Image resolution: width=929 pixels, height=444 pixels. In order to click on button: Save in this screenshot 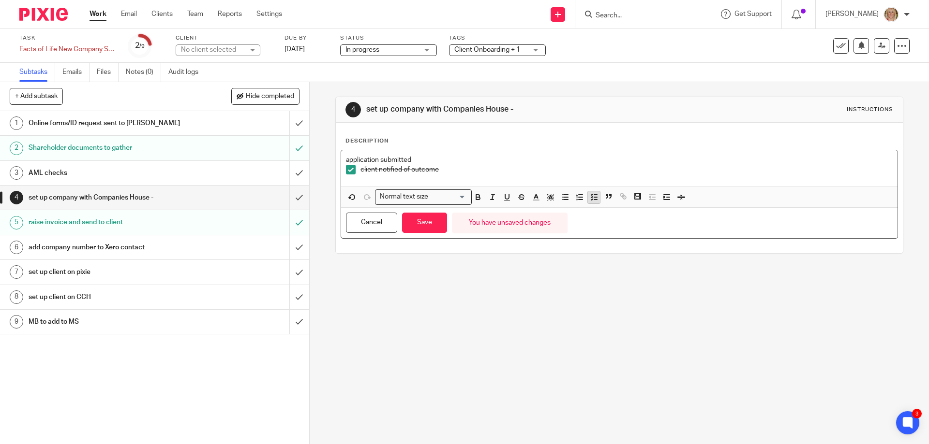, I will do `click(424, 223)`.